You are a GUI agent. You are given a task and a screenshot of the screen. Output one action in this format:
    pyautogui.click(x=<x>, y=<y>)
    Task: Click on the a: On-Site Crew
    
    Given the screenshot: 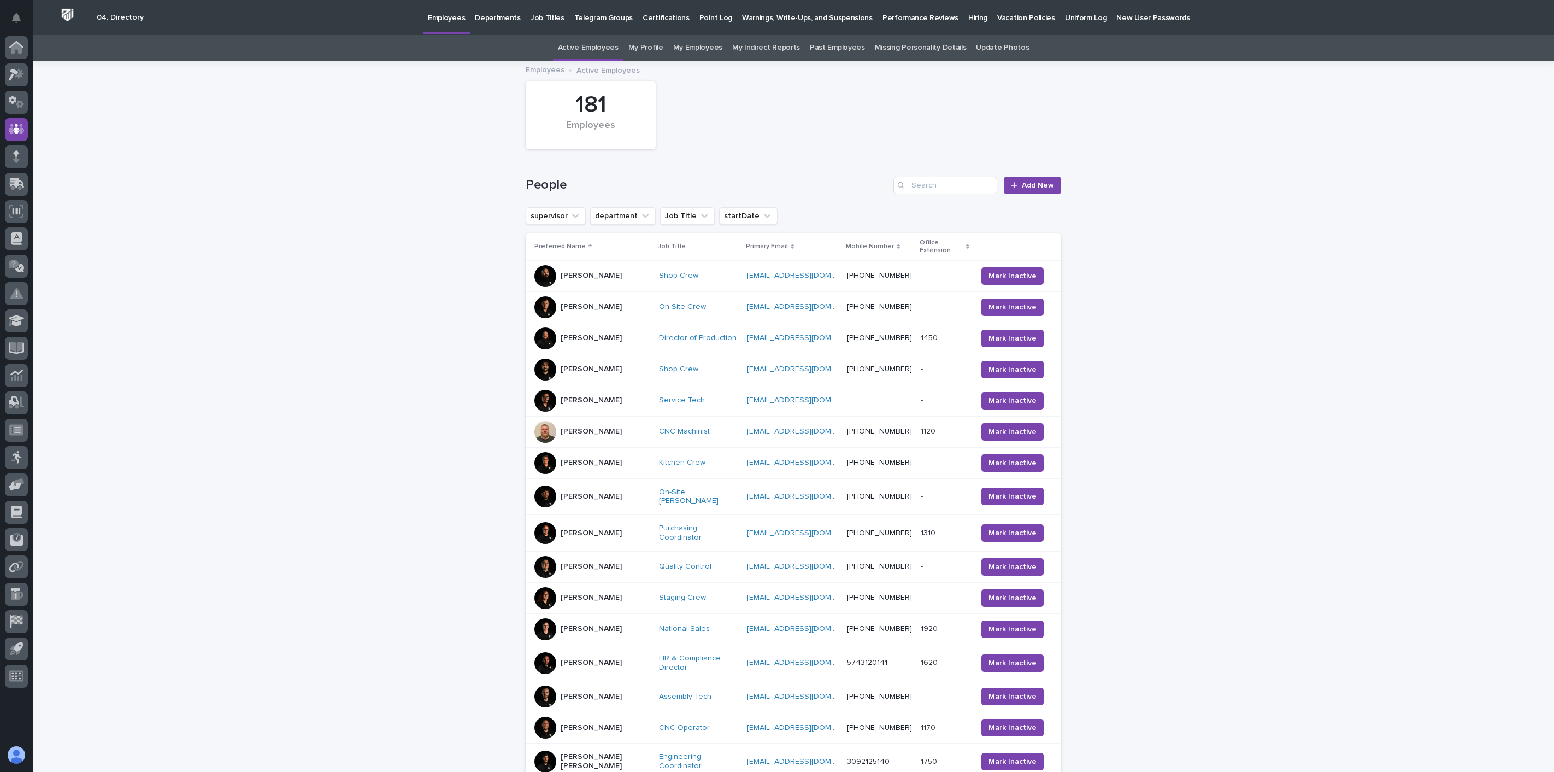 What is the action you would take?
    pyautogui.click(x=682, y=307)
    